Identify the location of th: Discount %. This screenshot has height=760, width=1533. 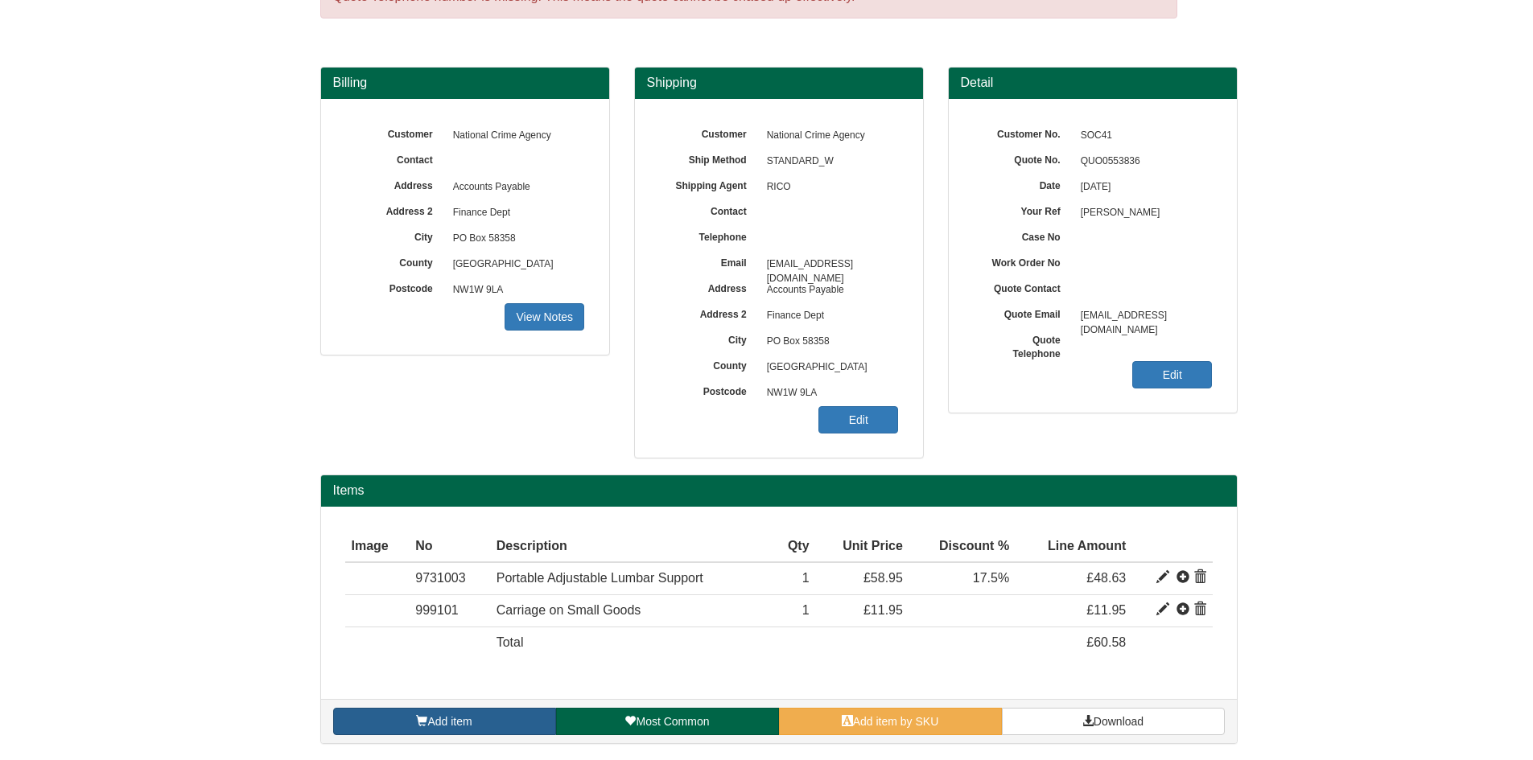
(962, 547).